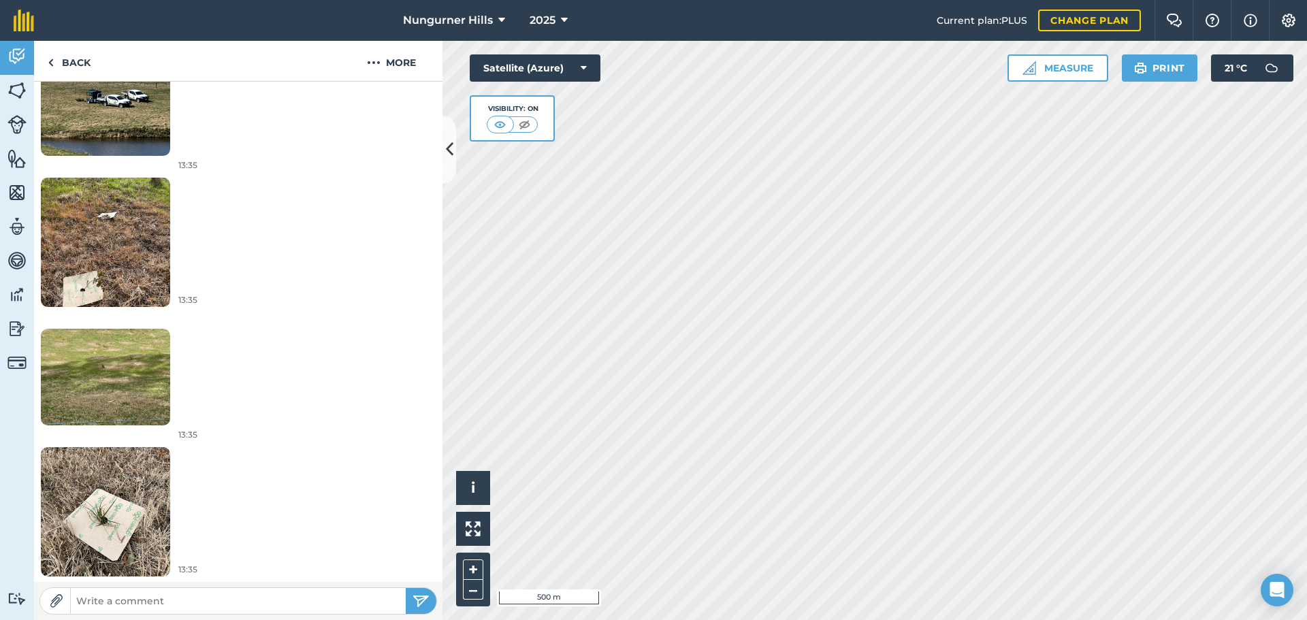 Image resolution: width=1307 pixels, height=620 pixels. I want to click on a: Back, so click(69, 61).